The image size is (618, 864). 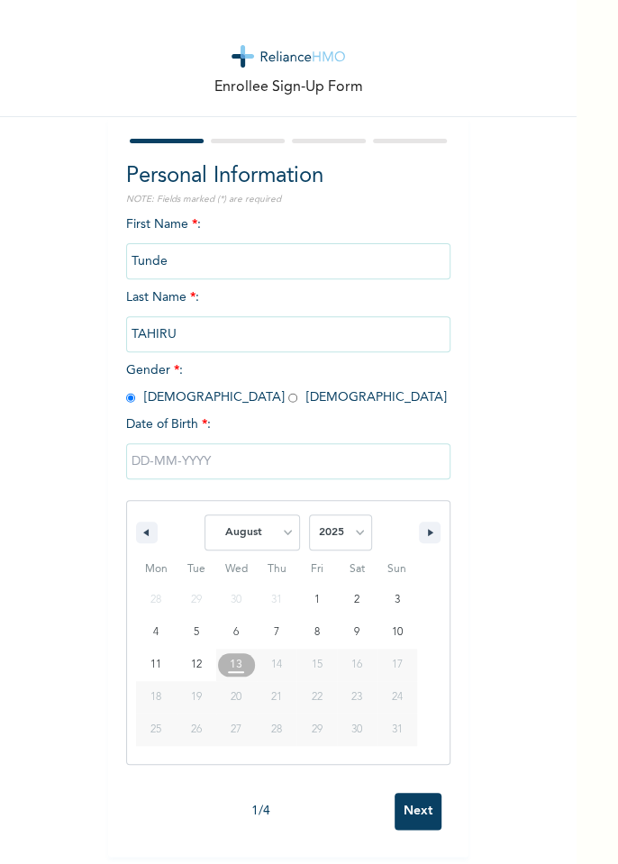 What do you see at coordinates (317, 665) in the screenshot?
I see `span: 15` at bounding box center [317, 665].